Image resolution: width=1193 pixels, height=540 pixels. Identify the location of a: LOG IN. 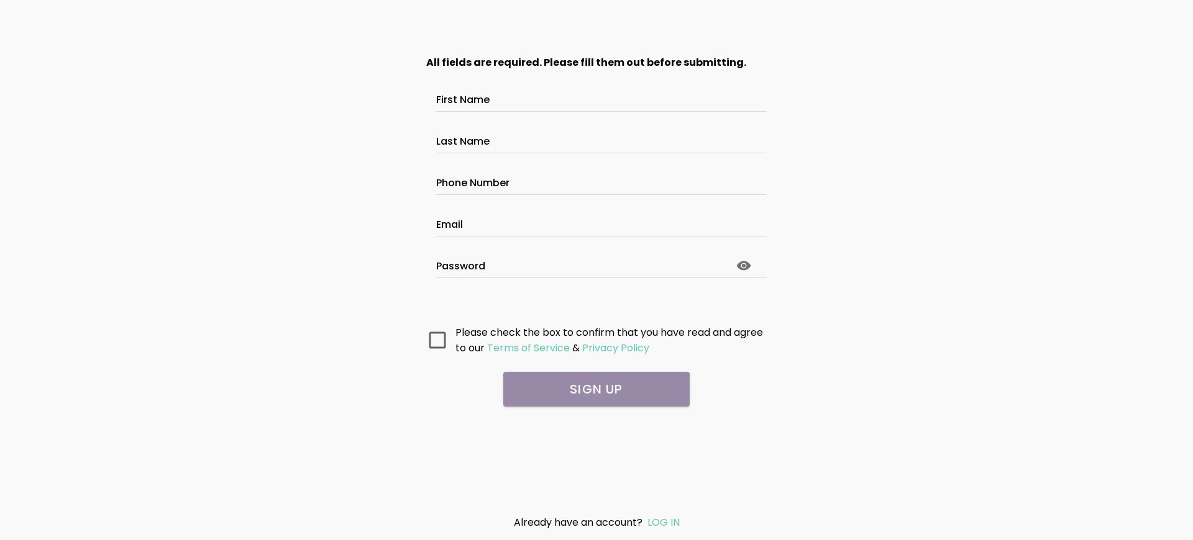
(663, 522).